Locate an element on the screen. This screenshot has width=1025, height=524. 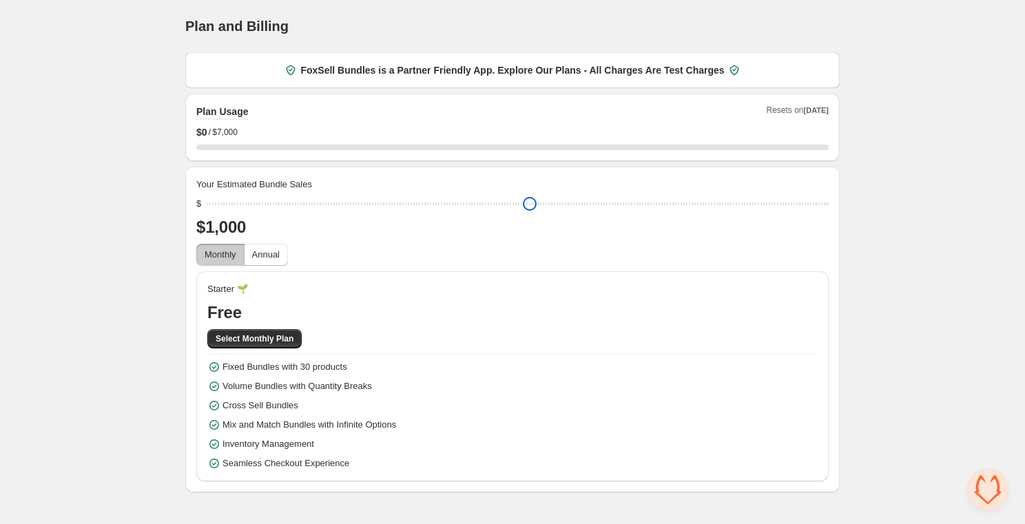
span: Starter 🌱 is located at coordinates (227, 289).